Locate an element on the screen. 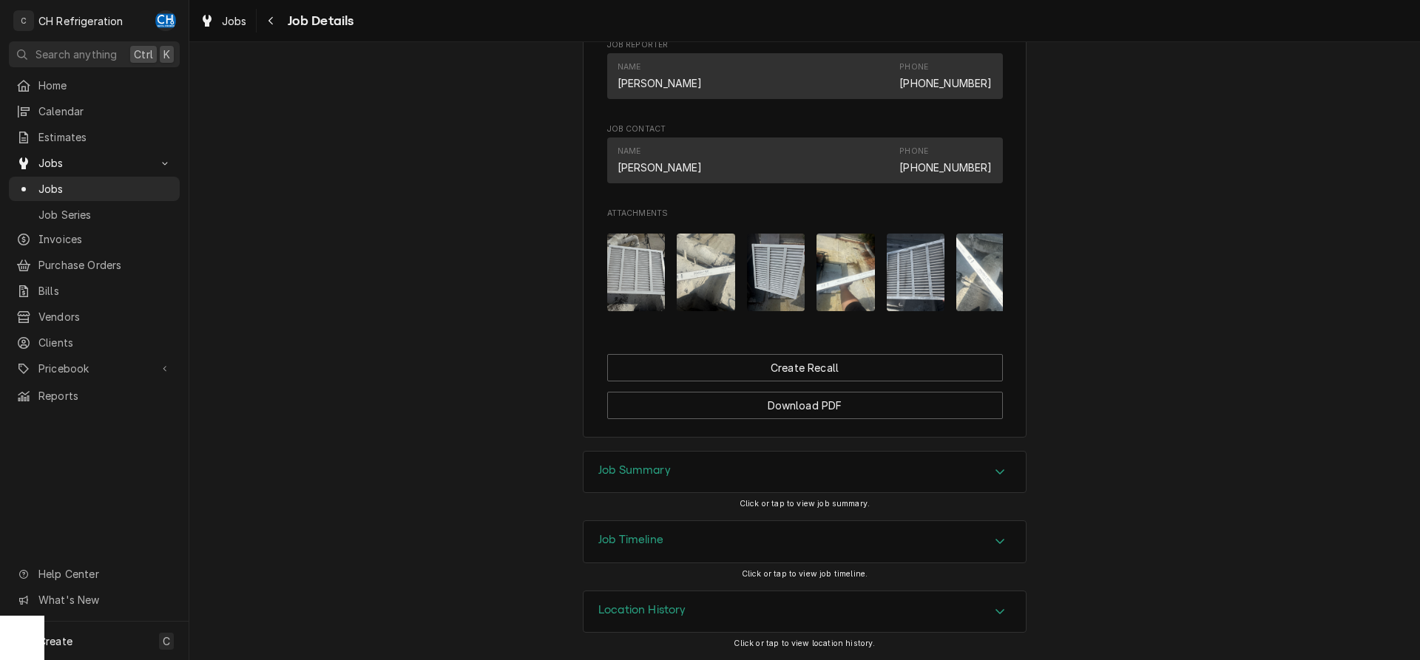 This screenshot has height=660, width=1420. span: Clients is located at coordinates (105, 342).